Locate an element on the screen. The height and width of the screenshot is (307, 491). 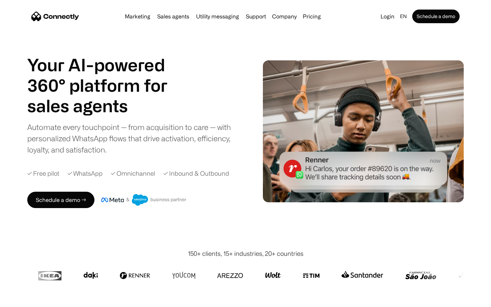
div: en is located at coordinates (403, 16).